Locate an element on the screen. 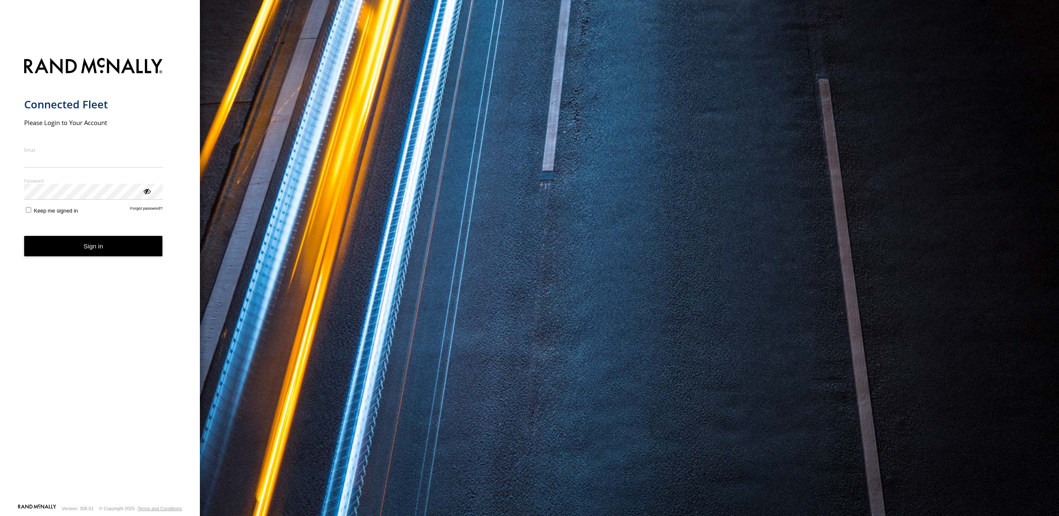 This screenshot has width=1059, height=516. a: Visit our Website is located at coordinates (37, 508).